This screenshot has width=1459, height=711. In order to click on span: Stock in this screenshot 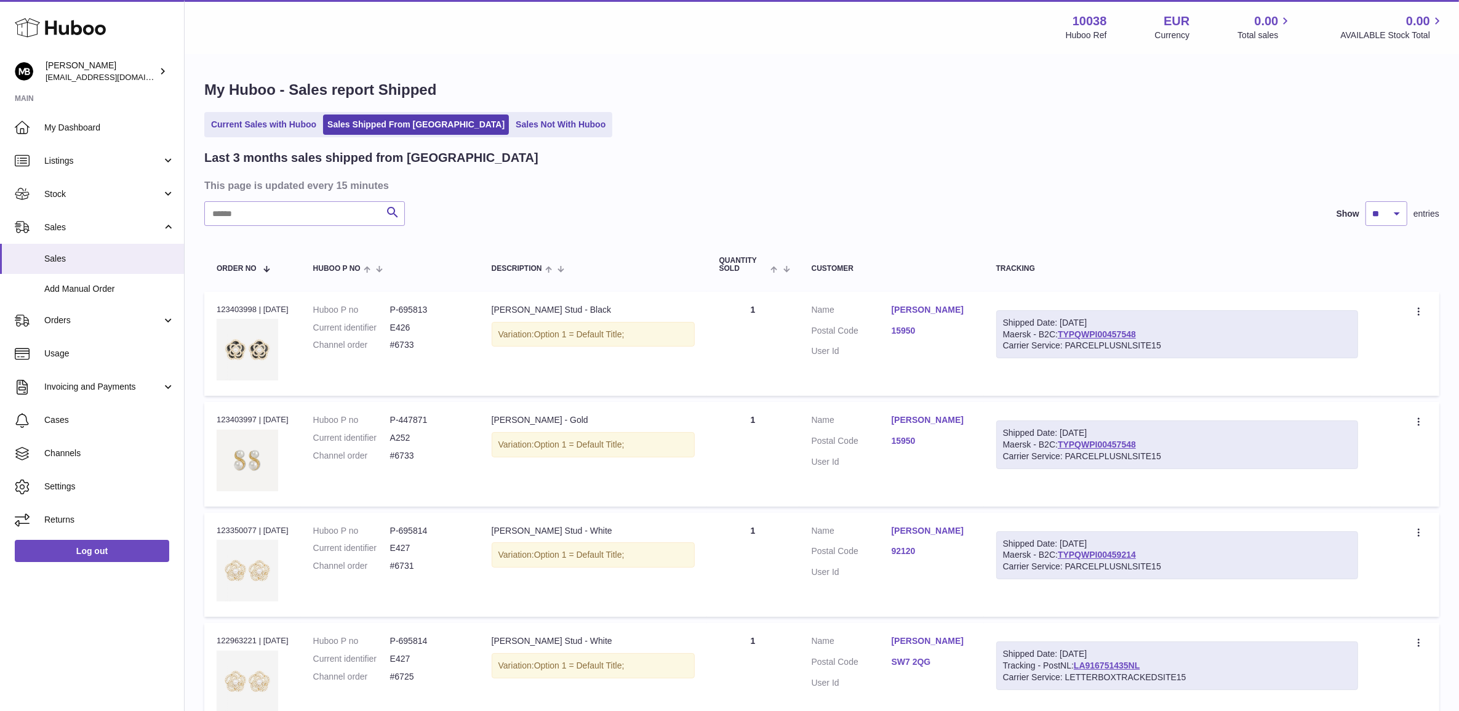, I will do `click(103, 194)`.